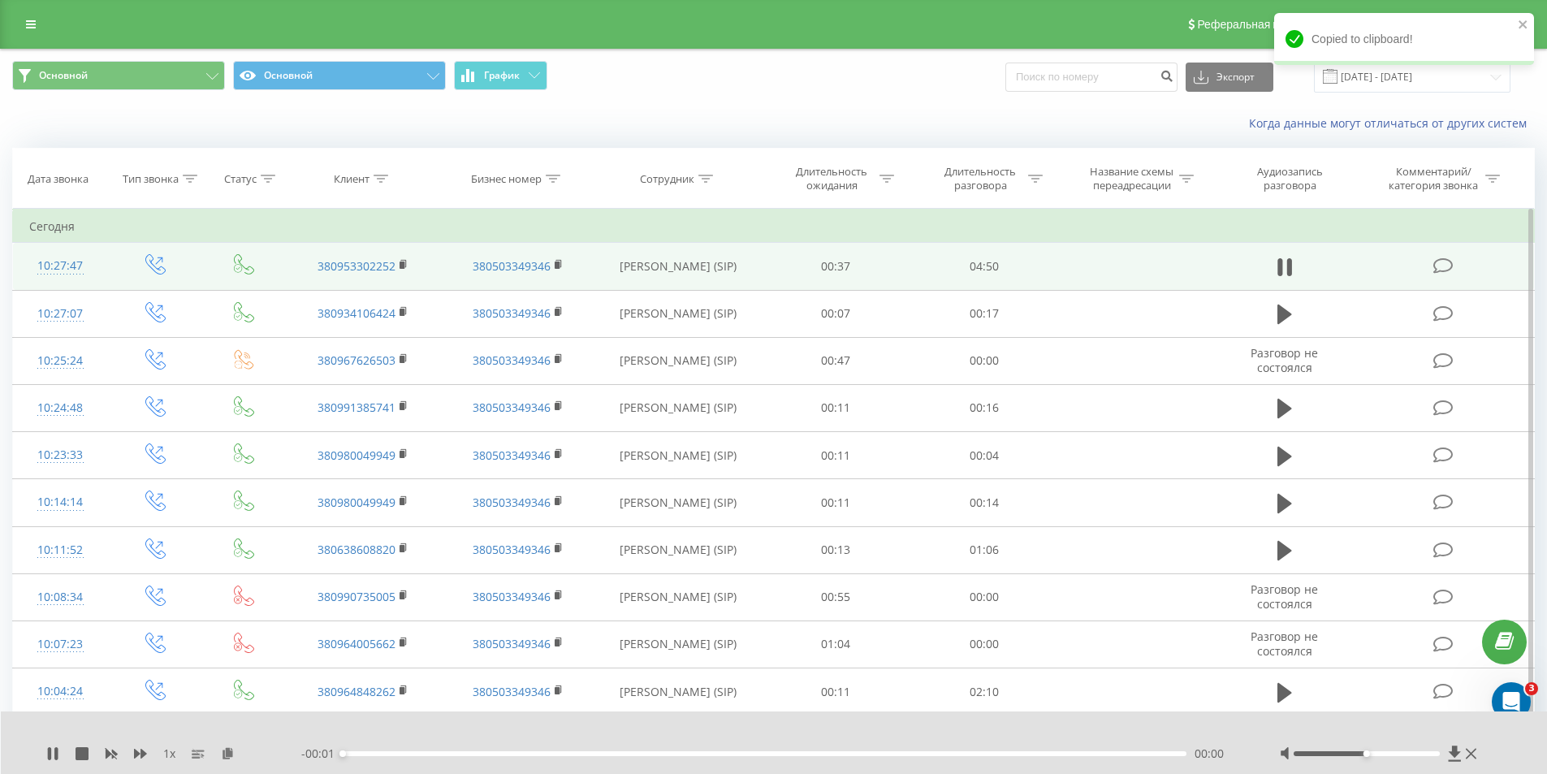 This screenshot has width=1547, height=774. Describe the element at coordinates (1532, 689) in the screenshot. I see `span: 3` at that location.